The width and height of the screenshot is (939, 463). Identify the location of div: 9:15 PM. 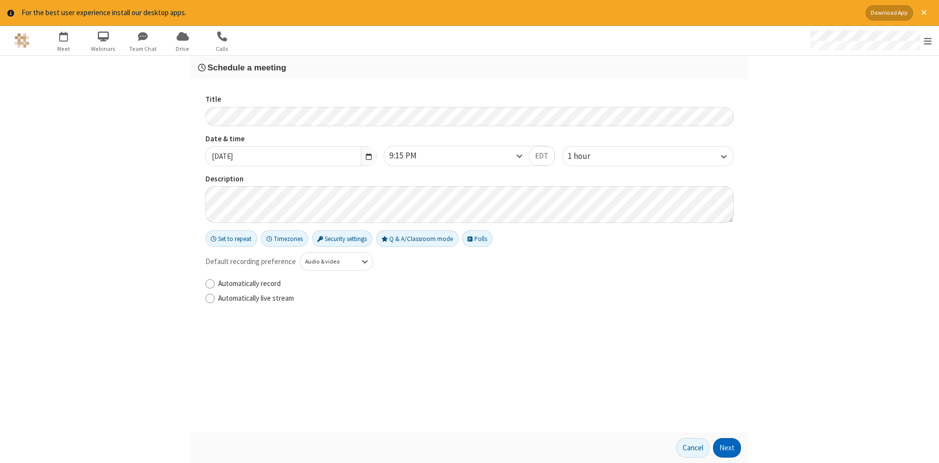
(411, 156).